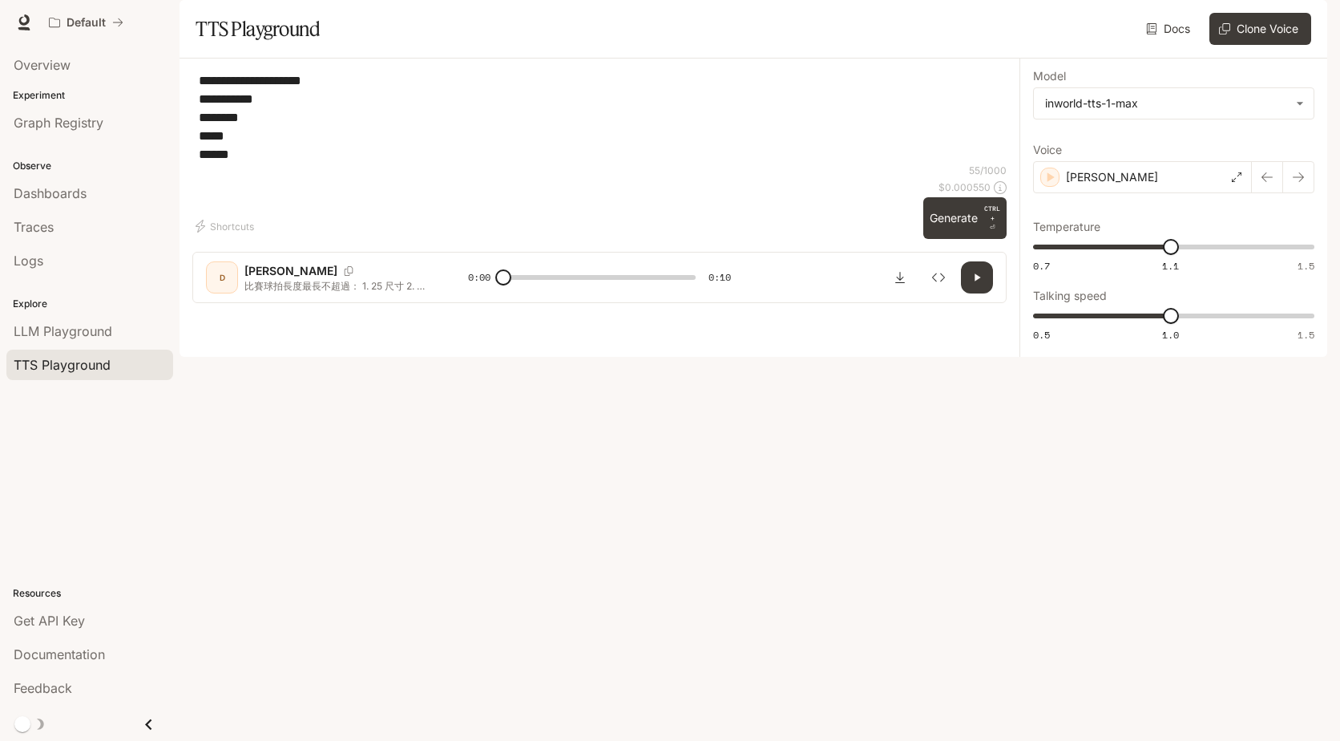  Describe the element at coordinates (1170, 265) in the screenshot. I see `span: 1.1` at that location.